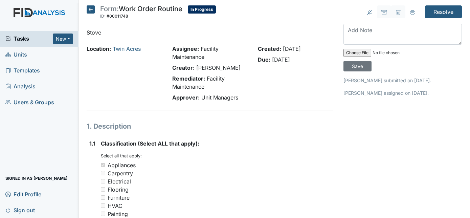 Image resolution: width=470 pixels, height=218 pixels. What do you see at coordinates (16, 54) in the screenshot?
I see `span: Units` at bounding box center [16, 54].